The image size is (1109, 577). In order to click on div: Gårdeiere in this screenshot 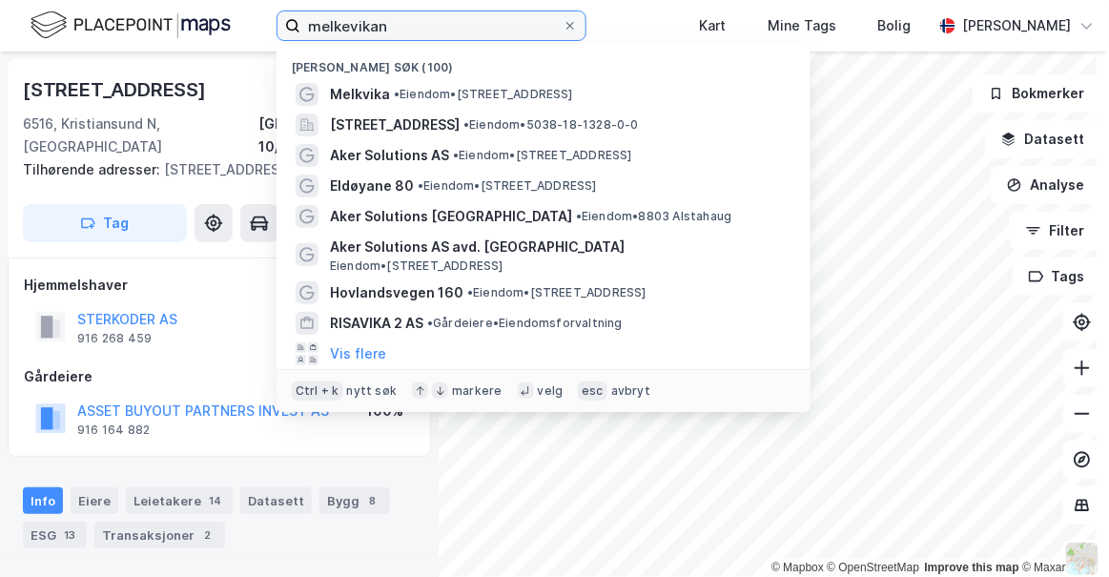, I will do `click(219, 377)`.